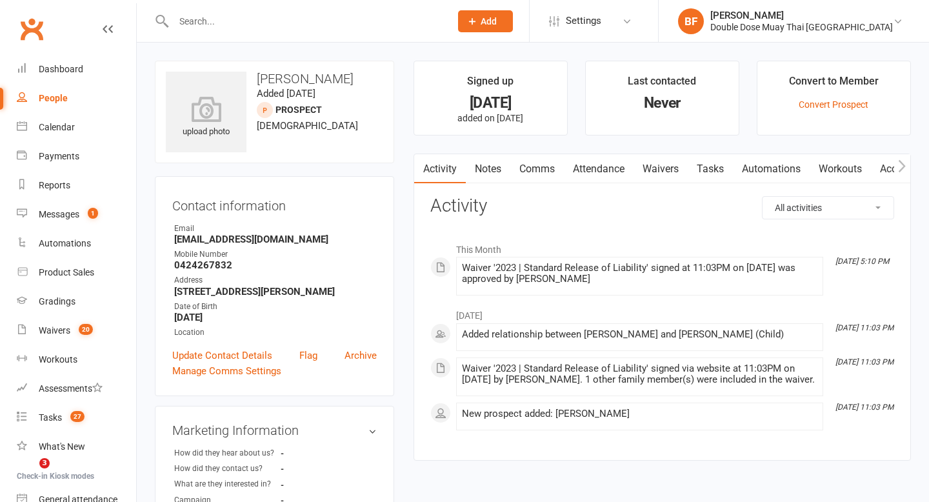 The image size is (929, 502). I want to click on a: Messages 1, so click(76, 214).